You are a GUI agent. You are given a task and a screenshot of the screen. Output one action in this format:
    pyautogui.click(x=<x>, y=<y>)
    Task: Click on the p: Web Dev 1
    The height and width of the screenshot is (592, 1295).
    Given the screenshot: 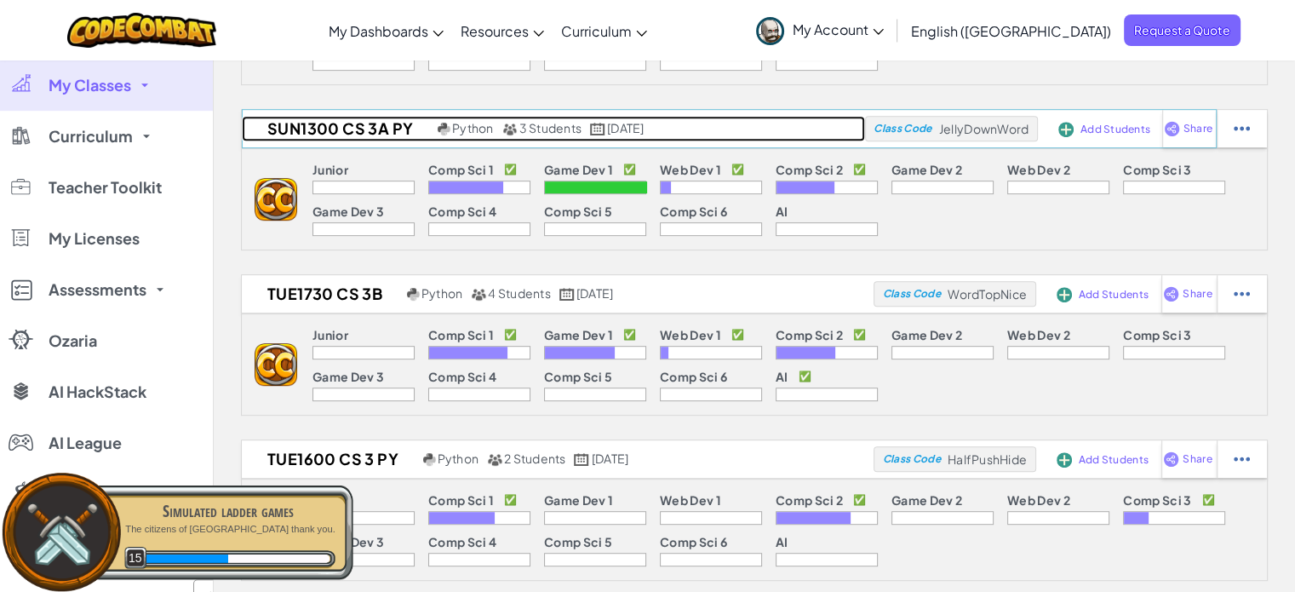 What is the action you would take?
    pyautogui.click(x=690, y=169)
    